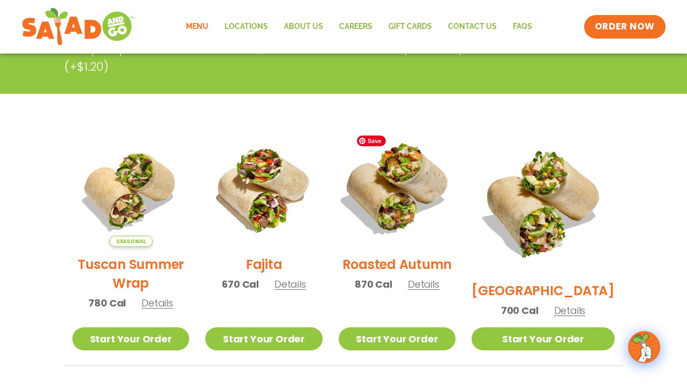 The width and height of the screenshot is (687, 390). I want to click on a: FAQs, so click(523, 27).